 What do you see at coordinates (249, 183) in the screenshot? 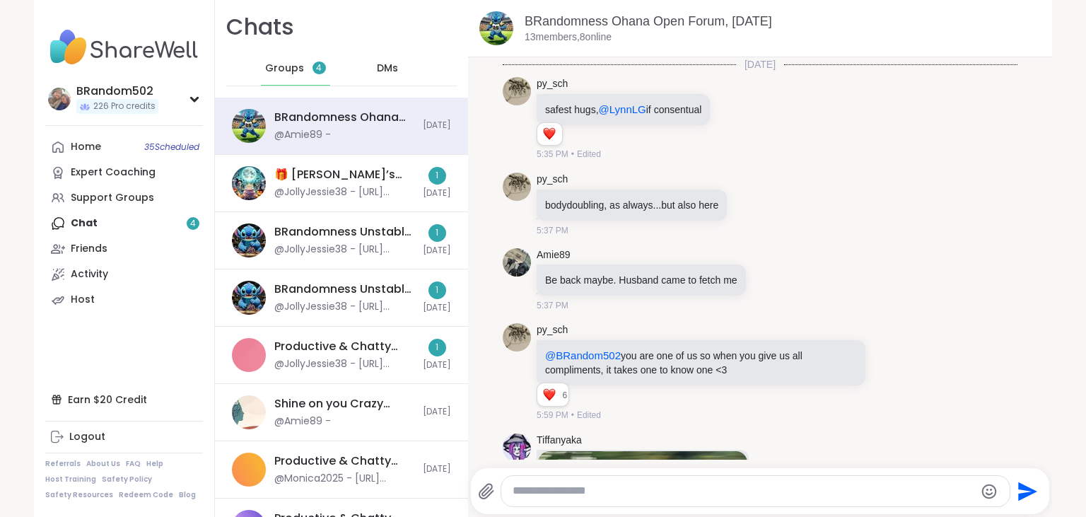
I see `img: 🎁 Lynette’s Spooktacular Birthday Party 🎃 , Oct 11` at bounding box center [249, 183].